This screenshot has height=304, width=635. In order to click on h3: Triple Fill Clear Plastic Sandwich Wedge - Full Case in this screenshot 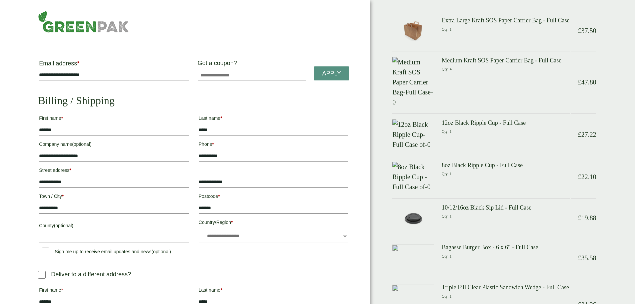, I will do `click(505, 287)`.